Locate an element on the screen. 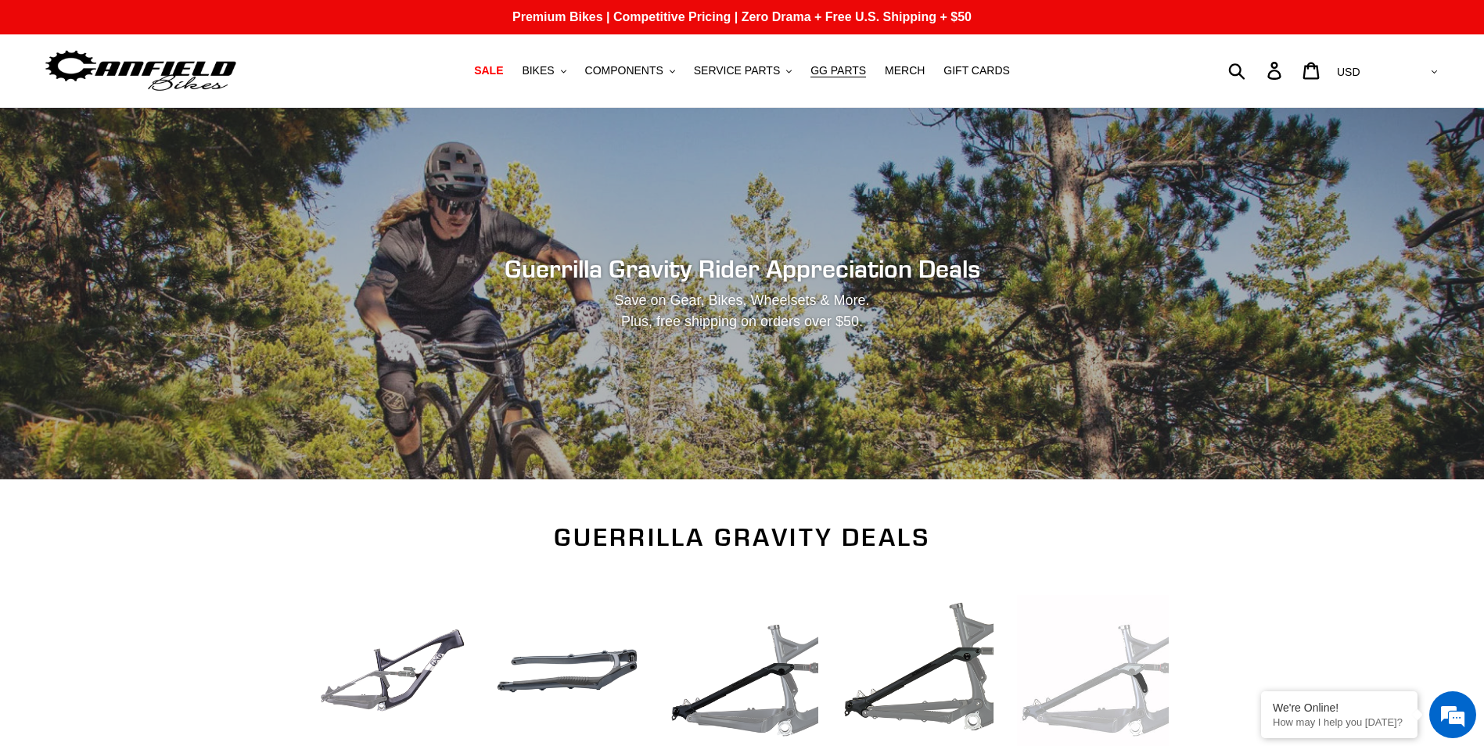 This screenshot has height=746, width=1484. a: SALE is located at coordinates (488, 70).